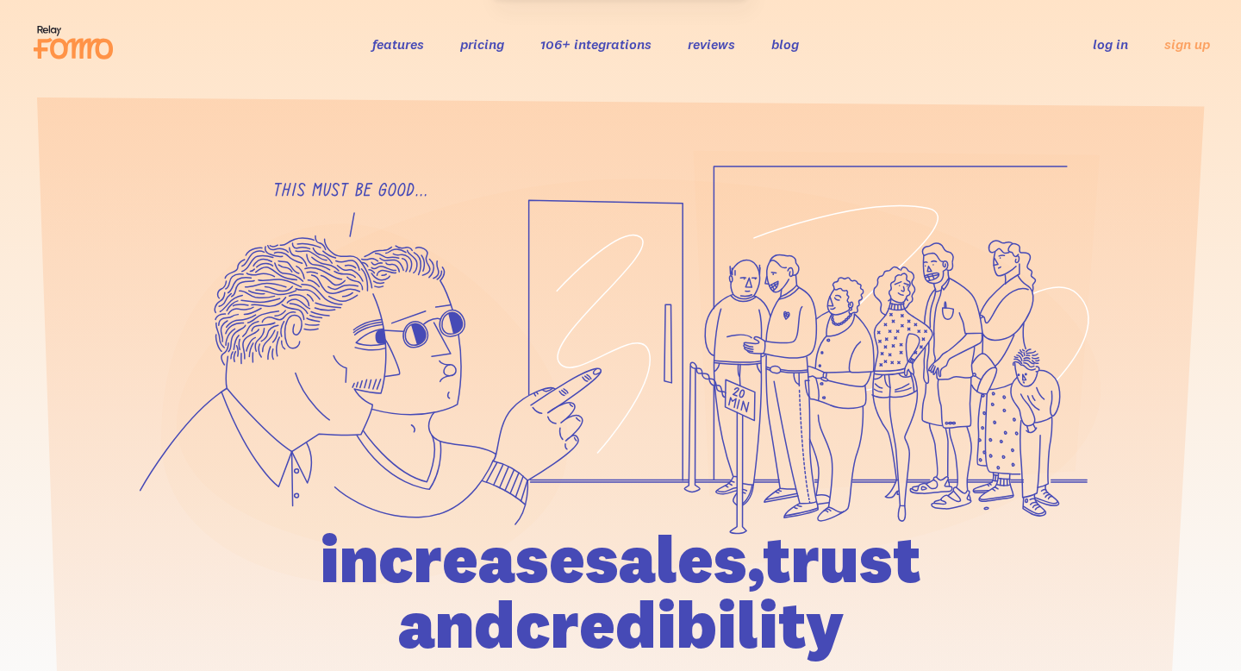  I want to click on a: pricing, so click(482, 44).